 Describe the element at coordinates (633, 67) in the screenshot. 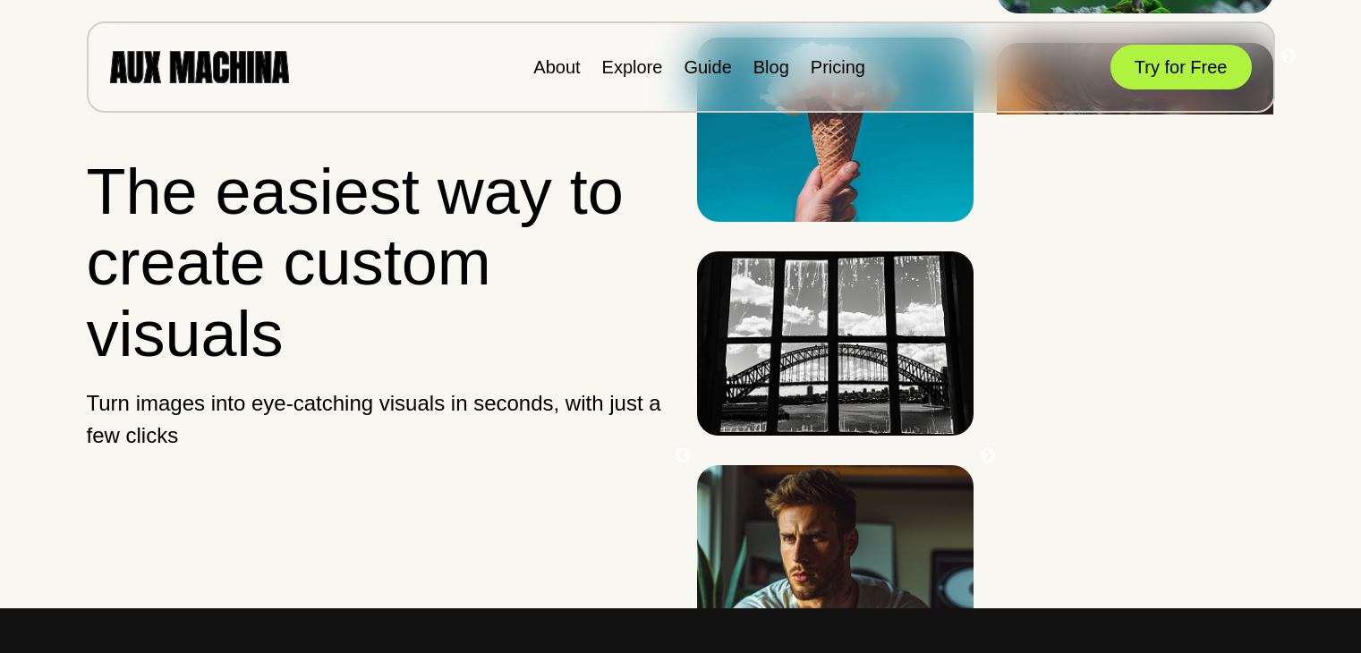

I see `a: Explore` at that location.